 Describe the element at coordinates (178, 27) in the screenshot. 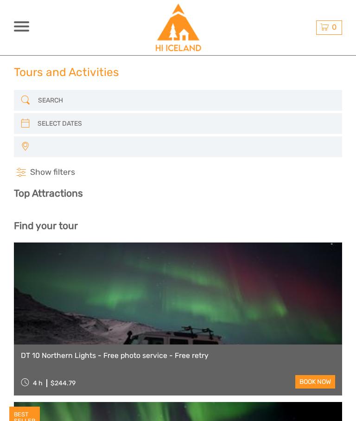

I see `img: Hostelling International` at that location.